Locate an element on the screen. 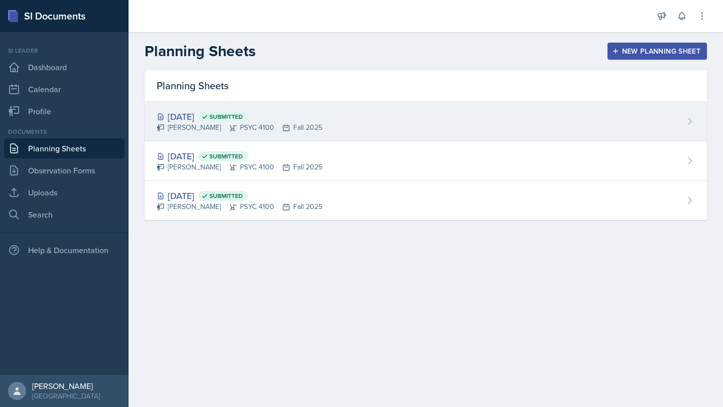  a: Profile is located at coordinates (64, 111).